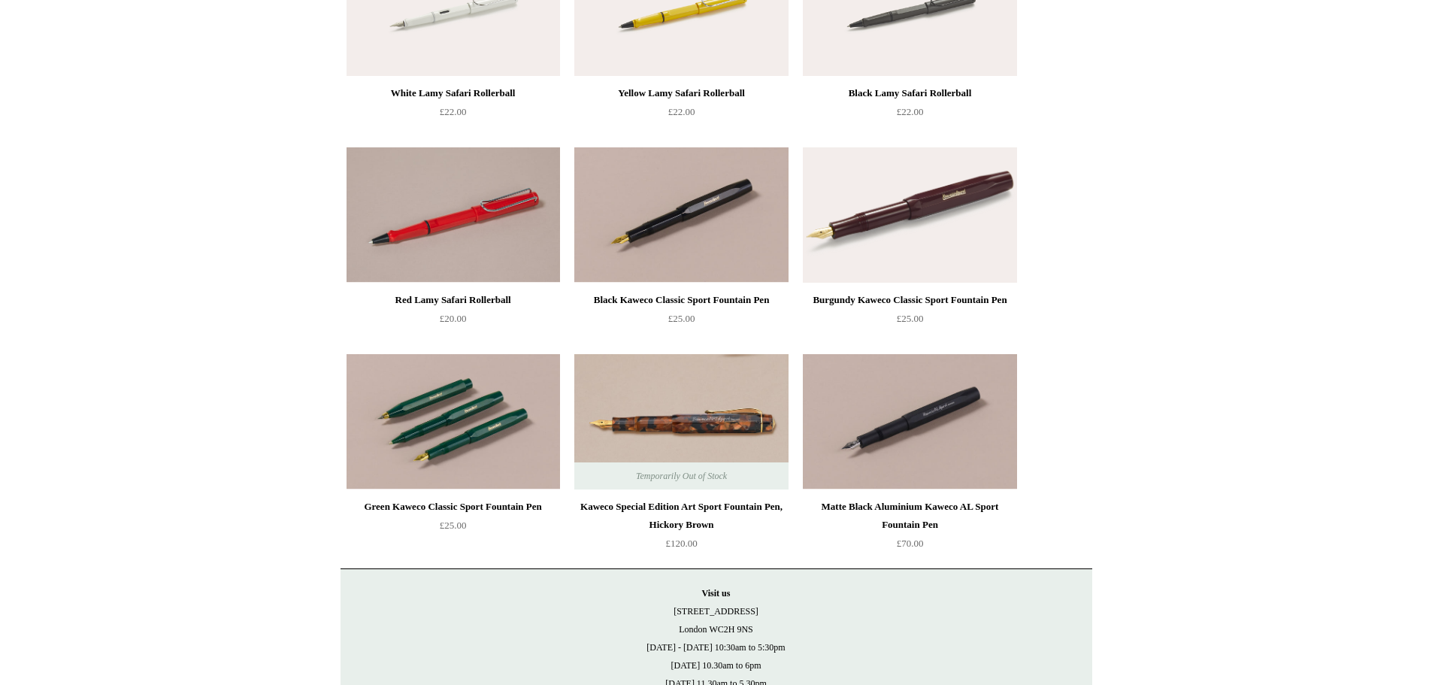 This screenshot has height=685, width=1432. Describe the element at coordinates (910, 215) in the screenshot. I see `img: Burgundy Kaweco Classic Sport Fountain Pen` at that location.